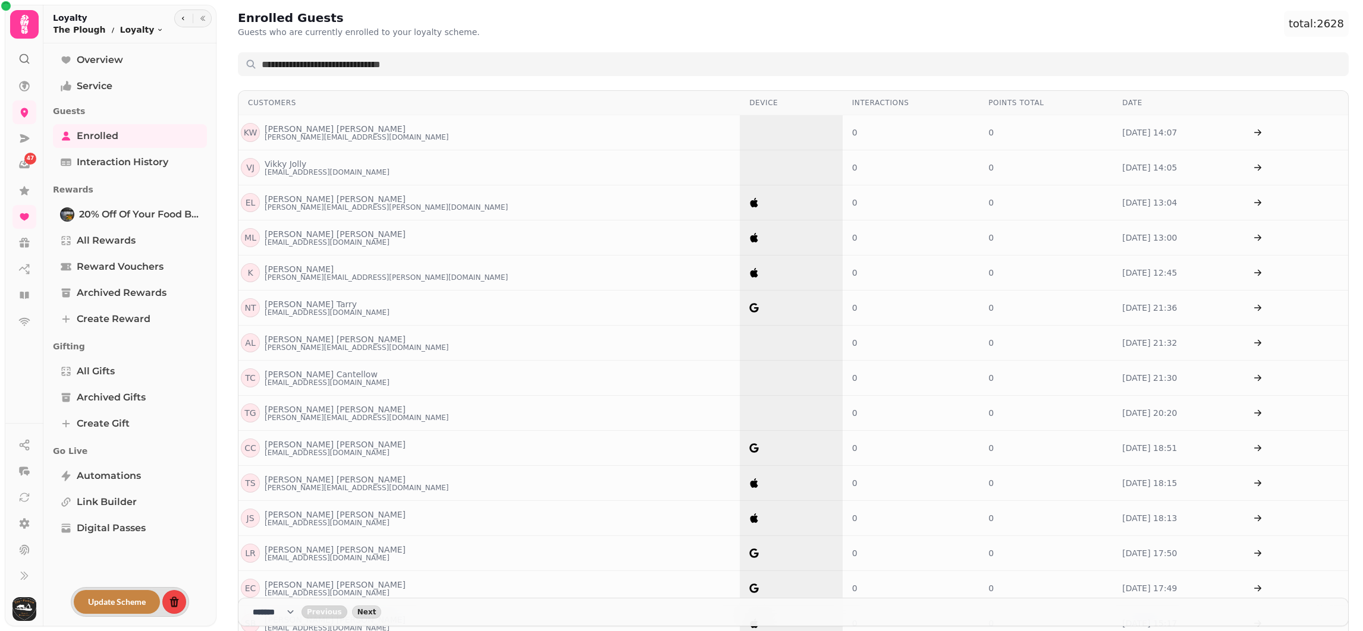 The width and height of the screenshot is (1363, 631). Describe the element at coordinates (250, 308) in the screenshot. I see `p: N T` at that location.